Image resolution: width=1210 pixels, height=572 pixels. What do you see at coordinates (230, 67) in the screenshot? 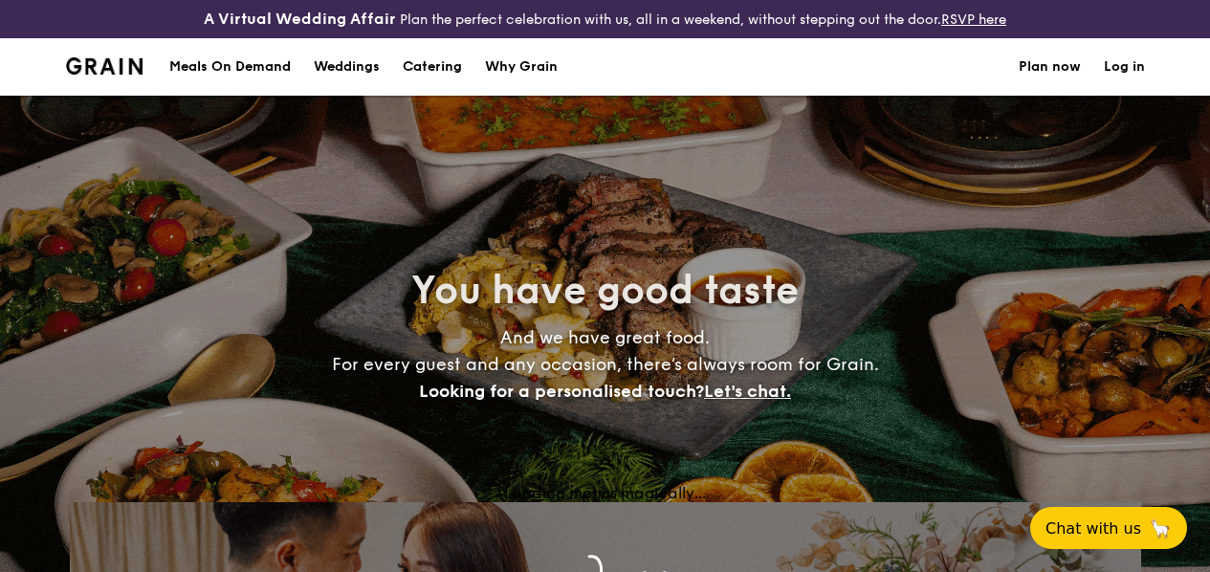
I see `div: Meals On Demand` at bounding box center [230, 67].